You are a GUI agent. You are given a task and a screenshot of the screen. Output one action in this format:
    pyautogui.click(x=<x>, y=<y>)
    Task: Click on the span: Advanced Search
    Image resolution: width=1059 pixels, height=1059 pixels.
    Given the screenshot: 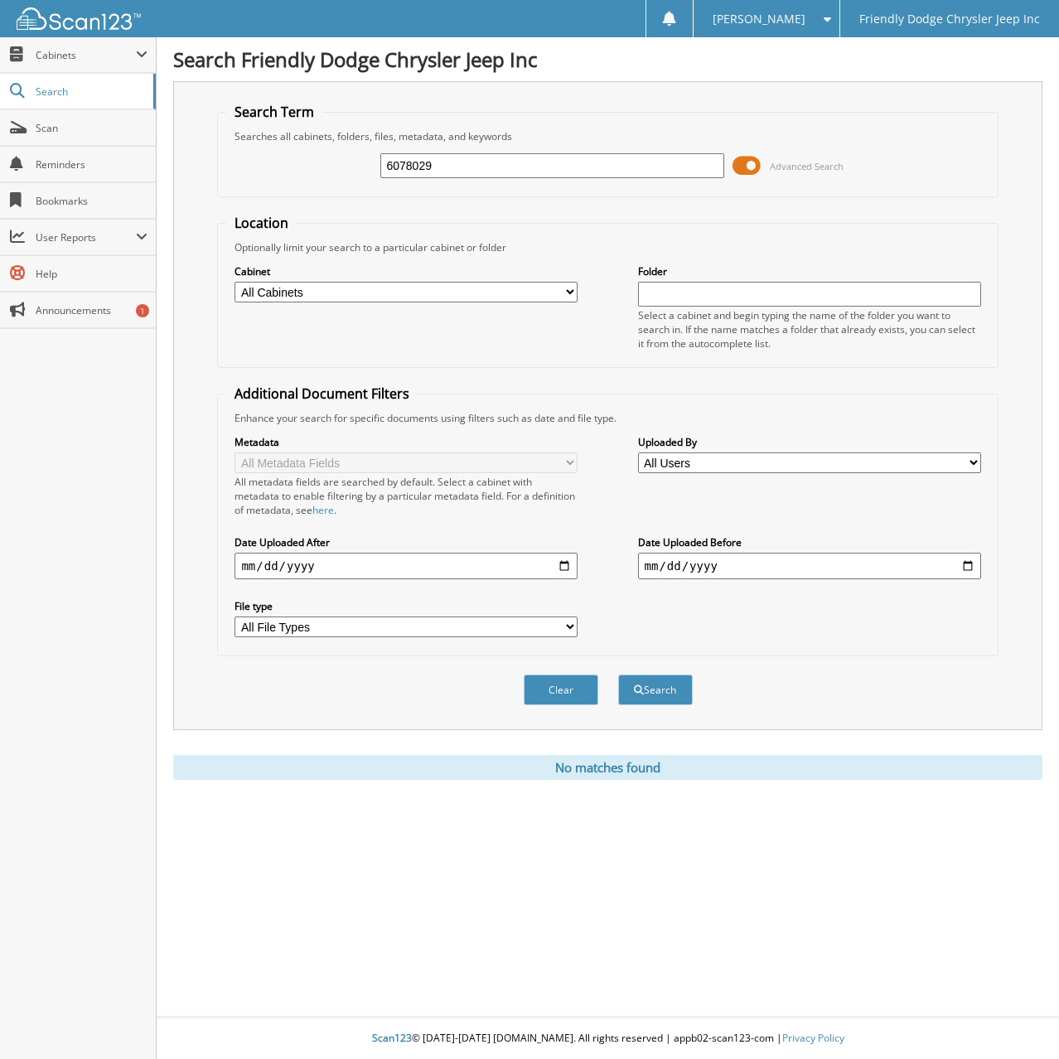 What is the action you would take?
    pyautogui.click(x=806, y=166)
    